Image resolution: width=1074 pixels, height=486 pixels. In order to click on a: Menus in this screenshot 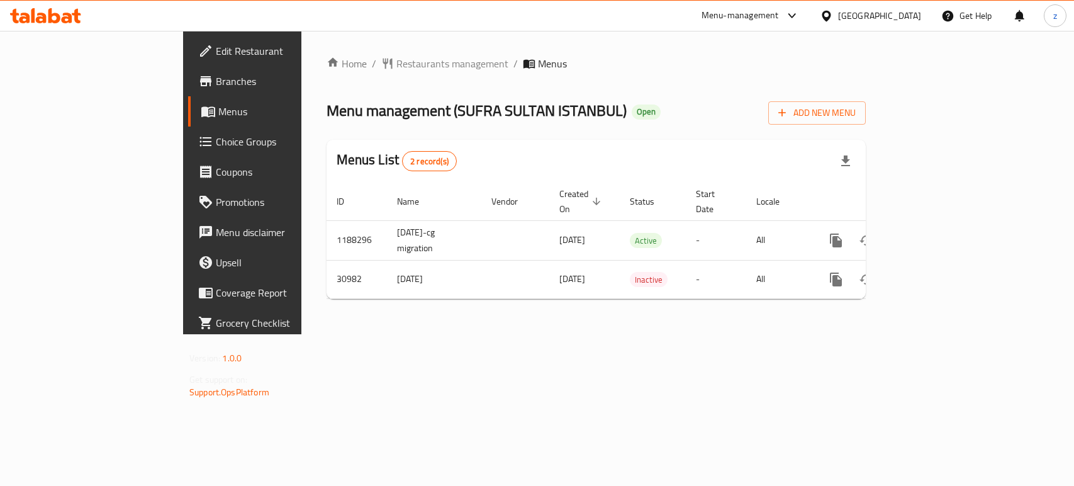, I will do `click(275, 111)`.